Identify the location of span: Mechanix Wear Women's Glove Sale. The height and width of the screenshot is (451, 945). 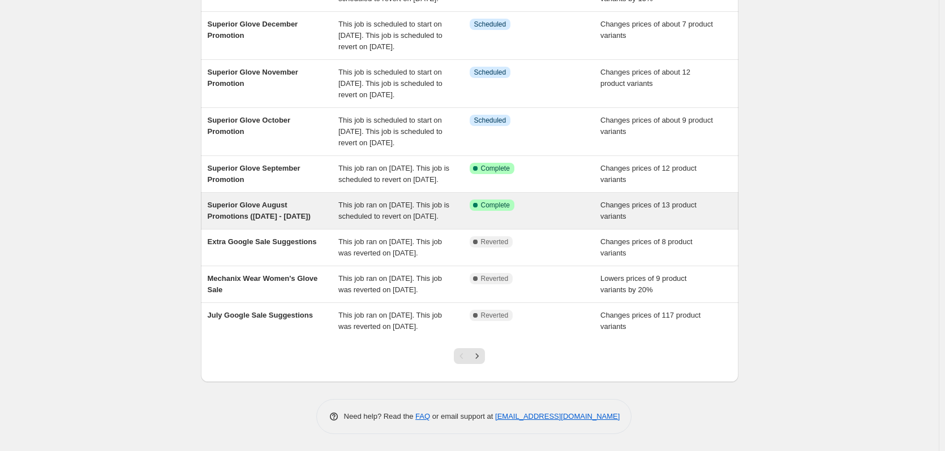
(262, 284).